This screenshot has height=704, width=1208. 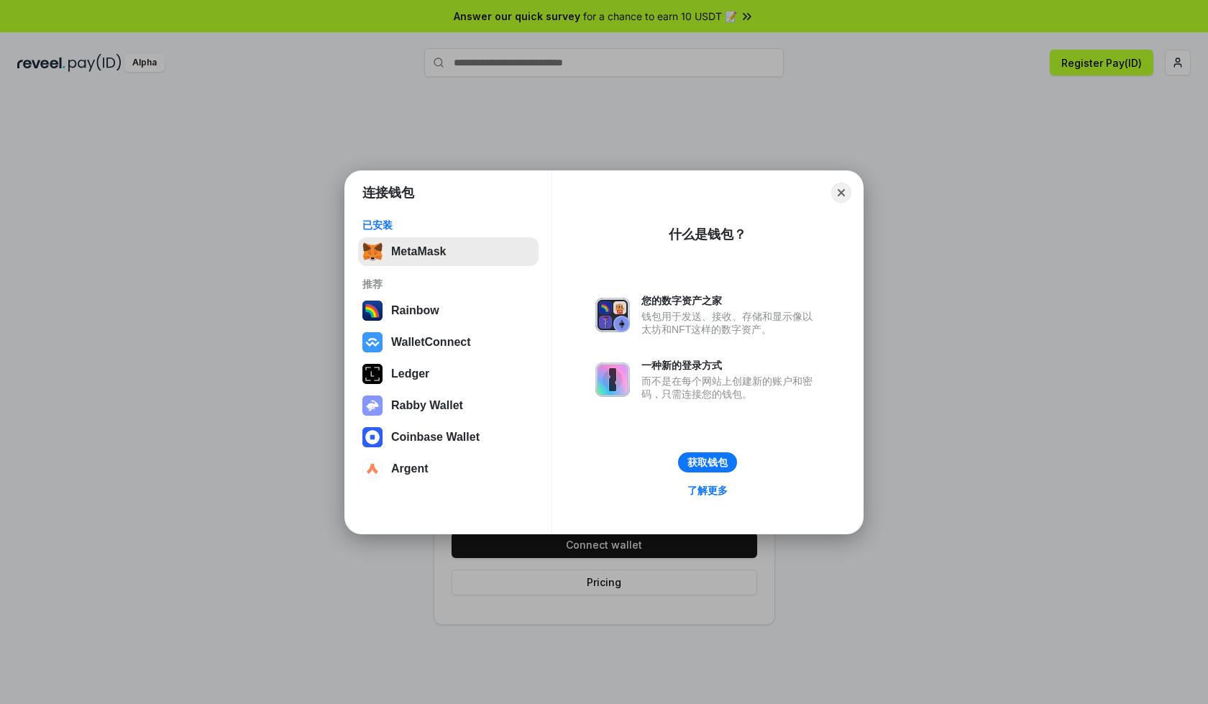 What do you see at coordinates (731, 301) in the screenshot?
I see `div: 您的数字资产之家` at bounding box center [731, 301].